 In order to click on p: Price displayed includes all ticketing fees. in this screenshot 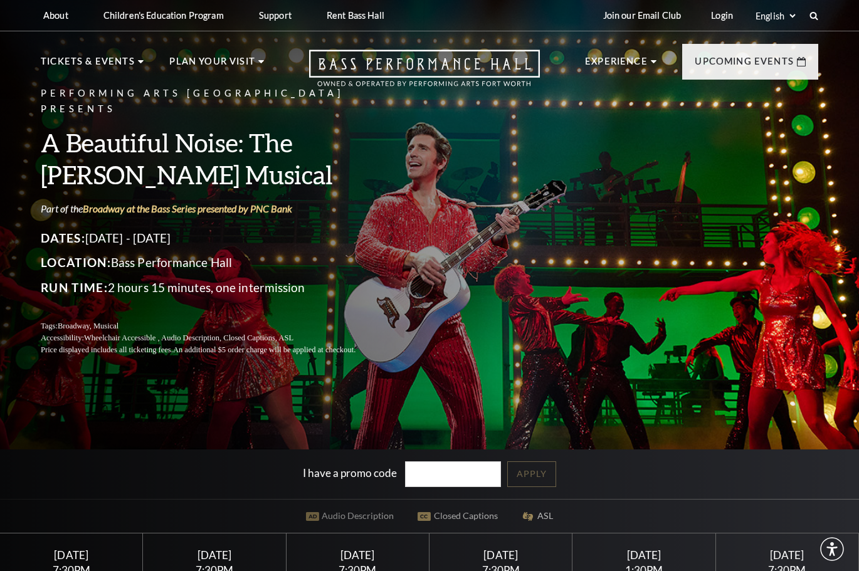, I will do `click(213, 350)`.